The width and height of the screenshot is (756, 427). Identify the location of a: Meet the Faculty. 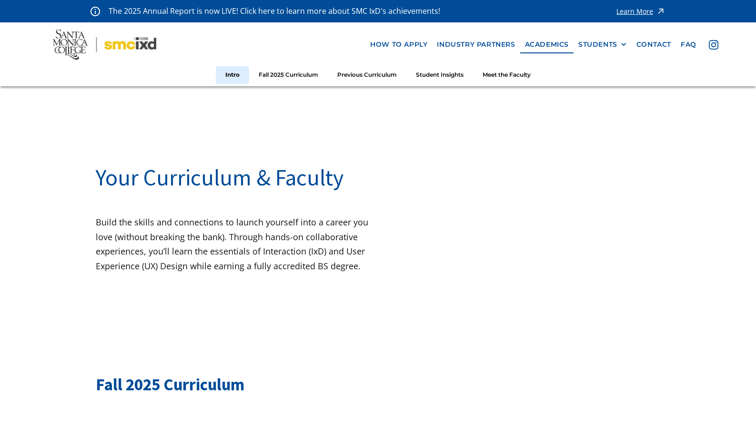
(506, 75).